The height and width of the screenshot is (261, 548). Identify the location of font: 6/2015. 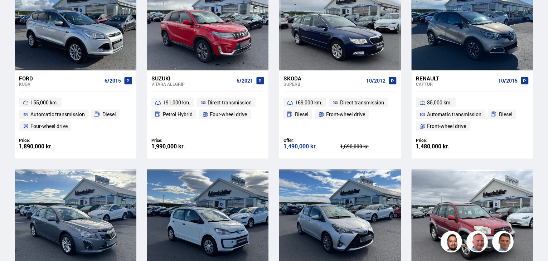
(113, 81).